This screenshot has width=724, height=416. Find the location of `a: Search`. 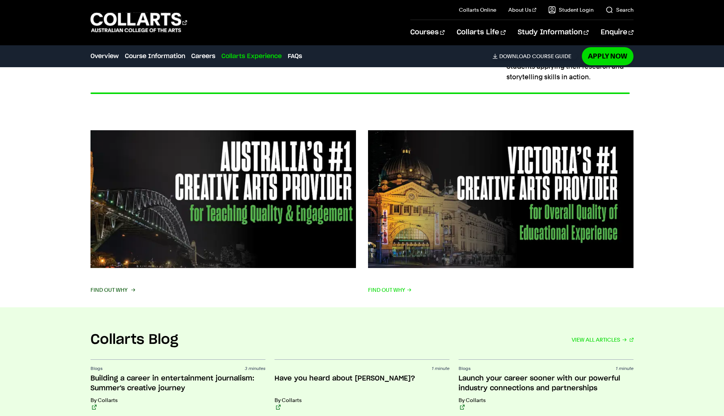

a: Search is located at coordinates (620, 10).